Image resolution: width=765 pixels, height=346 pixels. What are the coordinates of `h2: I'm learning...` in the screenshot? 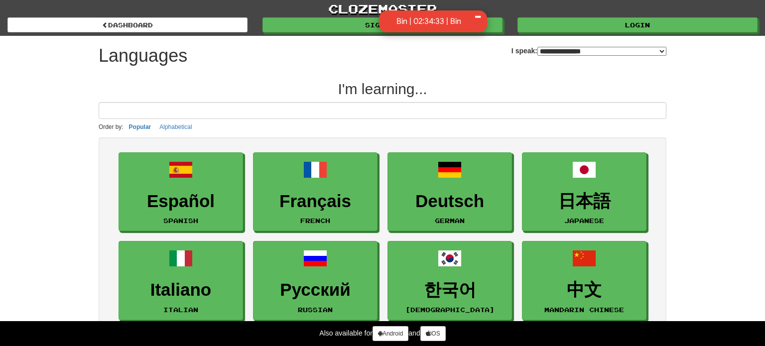 It's located at (383, 89).